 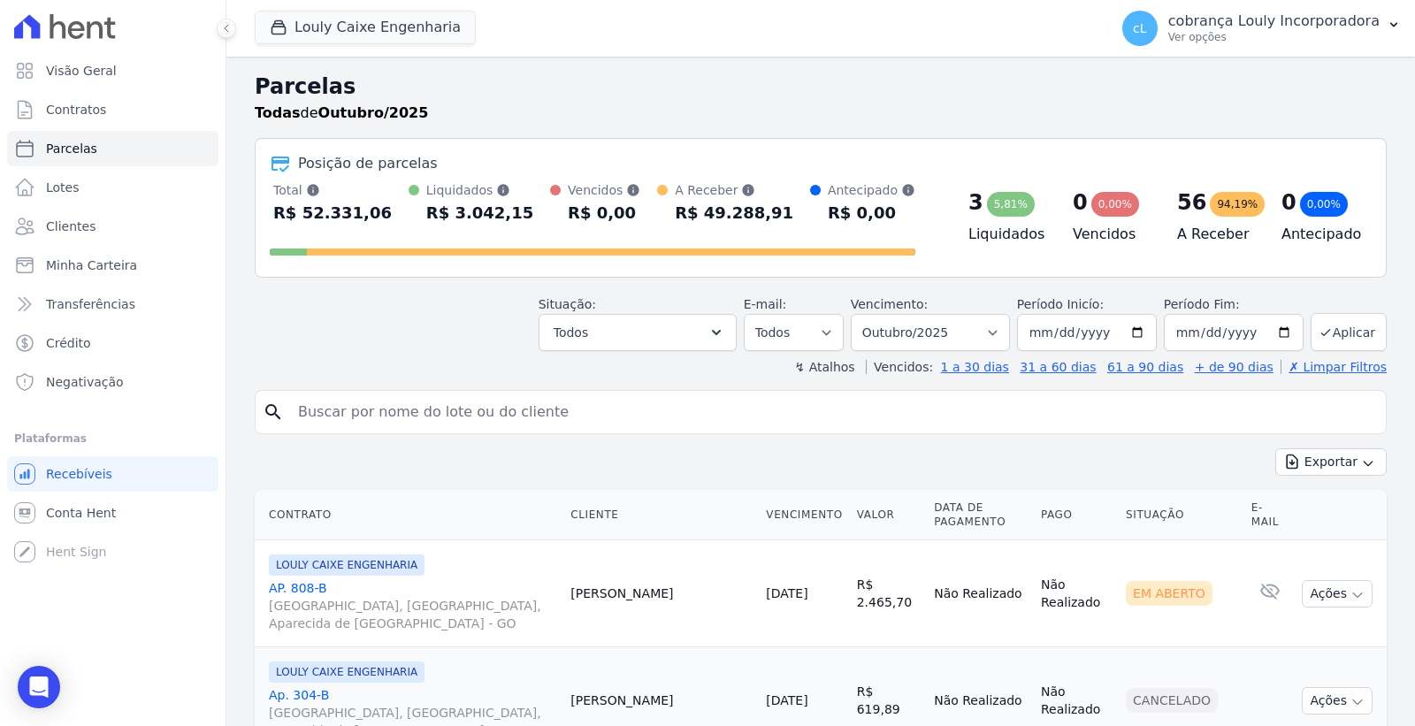 What do you see at coordinates (479, 190) in the screenshot?
I see `div: Liquidados` at bounding box center [479, 190].